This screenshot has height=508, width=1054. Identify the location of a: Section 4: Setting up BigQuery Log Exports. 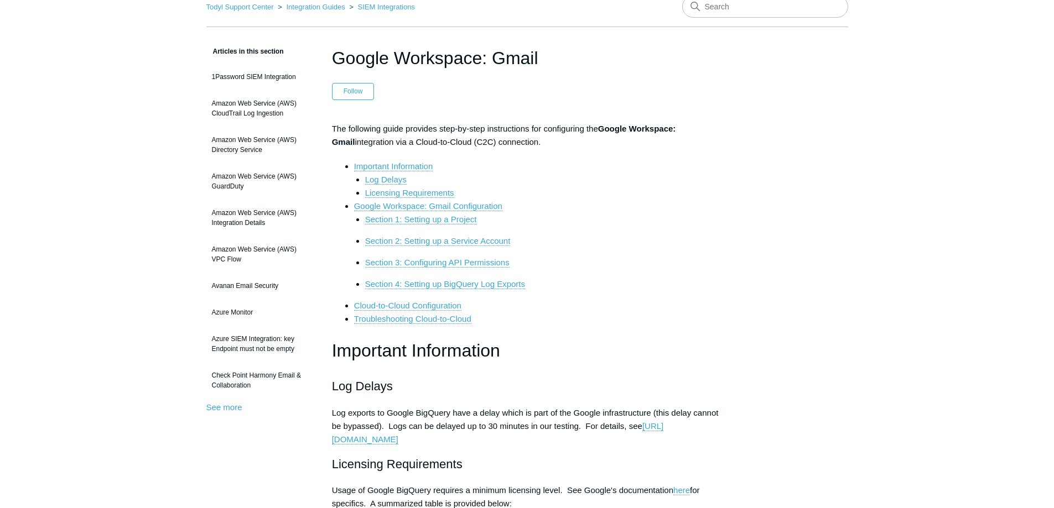
(445, 284).